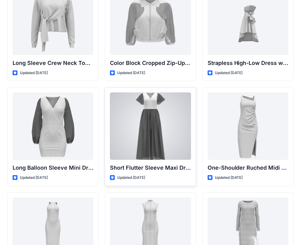  Describe the element at coordinates (248, 63) in the screenshot. I see `p: Strapless High-Low Dress with Side Bow Detail` at that location.